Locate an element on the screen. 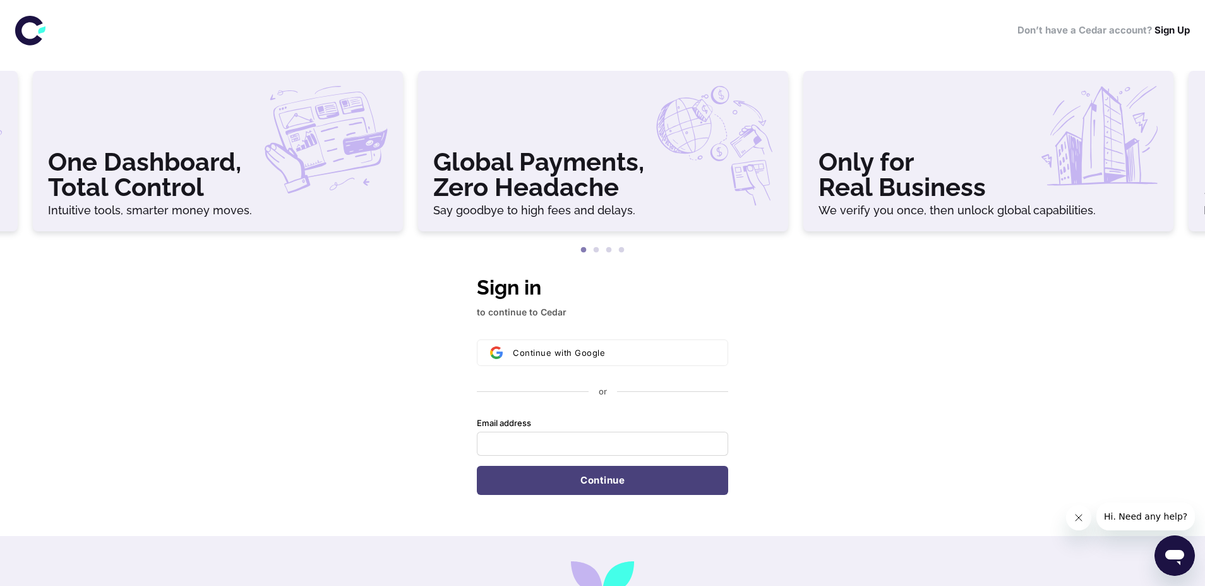 The image size is (1205, 586). button: 4 is located at coordinates (622, 250).